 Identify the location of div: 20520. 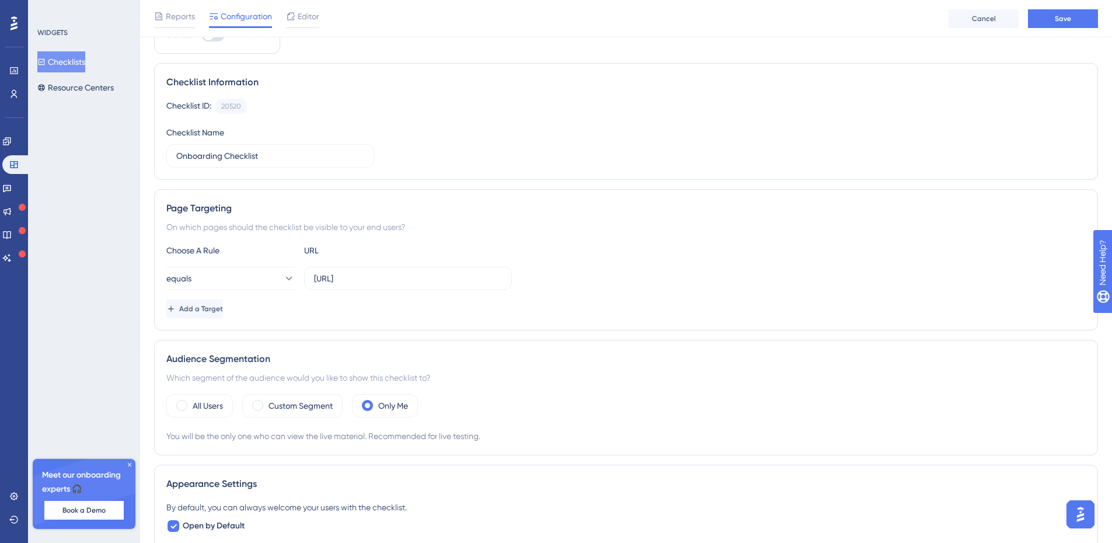
(231, 106).